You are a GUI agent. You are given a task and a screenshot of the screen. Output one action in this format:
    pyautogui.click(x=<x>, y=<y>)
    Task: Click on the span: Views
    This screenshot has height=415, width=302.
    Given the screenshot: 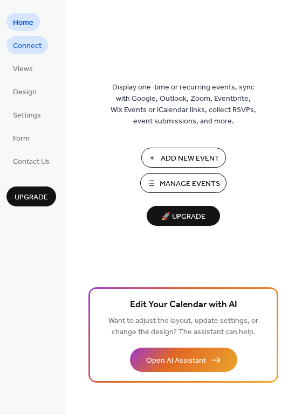 What is the action you would take?
    pyautogui.click(x=23, y=69)
    